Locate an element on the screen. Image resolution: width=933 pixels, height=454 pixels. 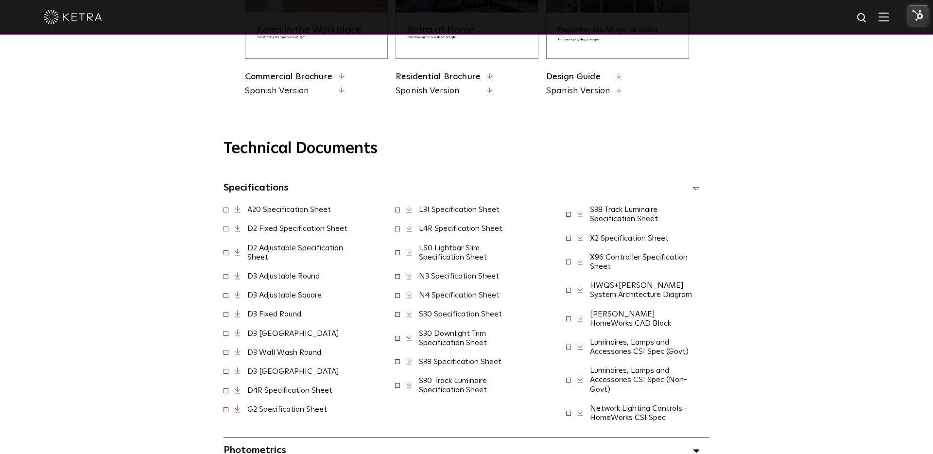
a: L4R Specification Sheet is located at coordinates (461, 228).